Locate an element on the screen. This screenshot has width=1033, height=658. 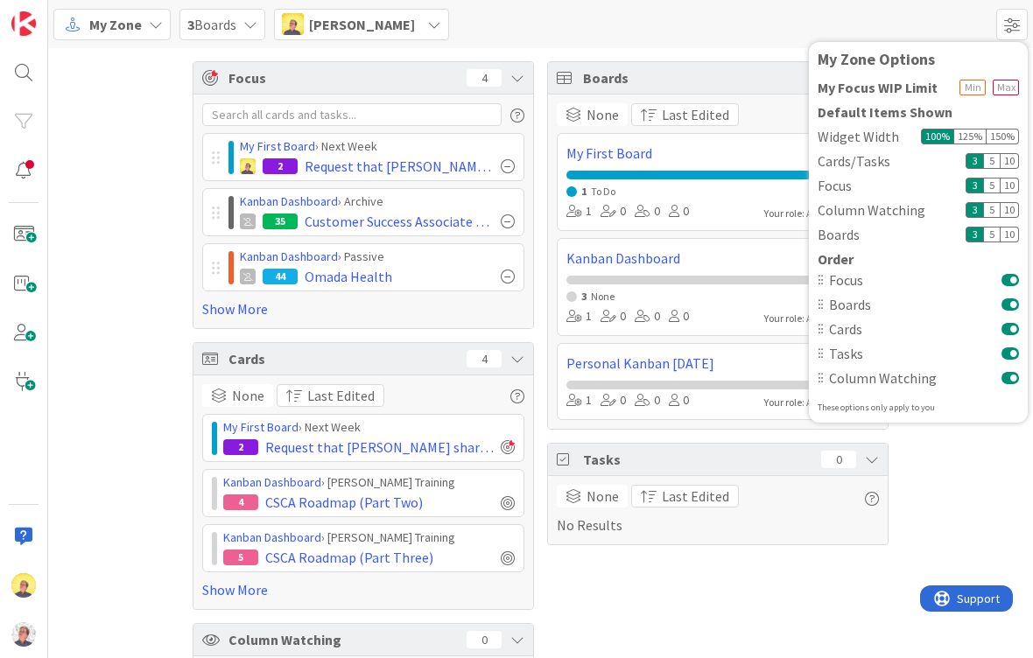
span: CSCA Roadmap (Part Three) is located at coordinates (349, 558).